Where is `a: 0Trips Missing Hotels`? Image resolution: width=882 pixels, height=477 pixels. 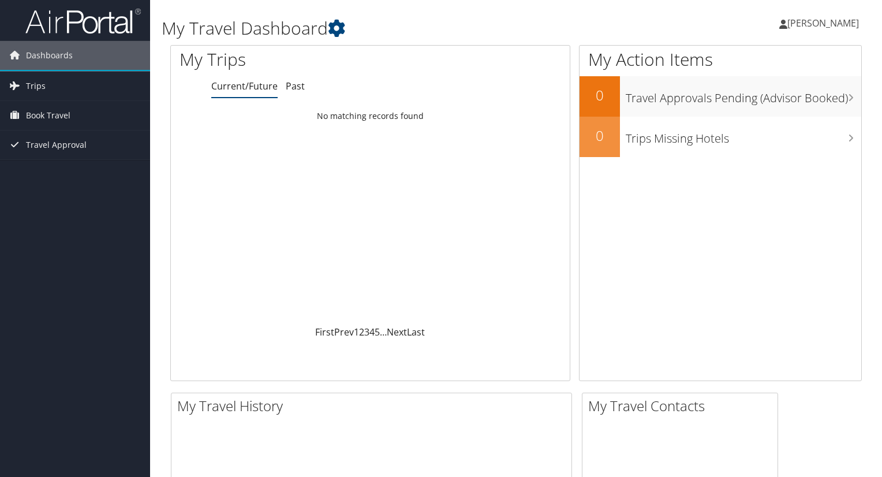
a: 0Trips Missing Hotels is located at coordinates (721, 137).